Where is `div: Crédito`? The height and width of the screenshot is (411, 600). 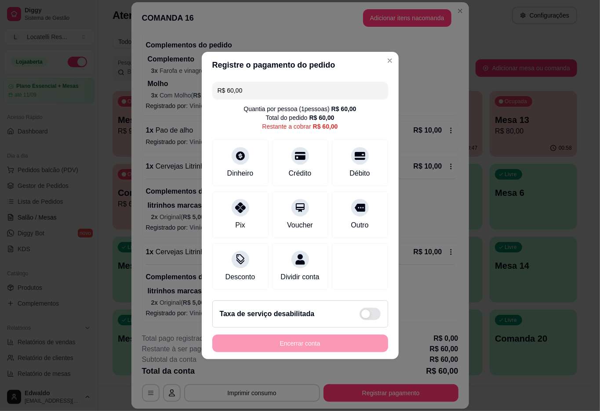
div: Crédito is located at coordinates (300, 174).